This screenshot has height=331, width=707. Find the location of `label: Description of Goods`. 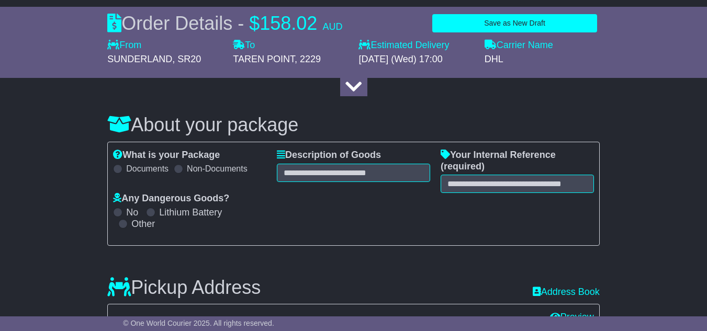

label: Description of Goods is located at coordinates (329, 156).